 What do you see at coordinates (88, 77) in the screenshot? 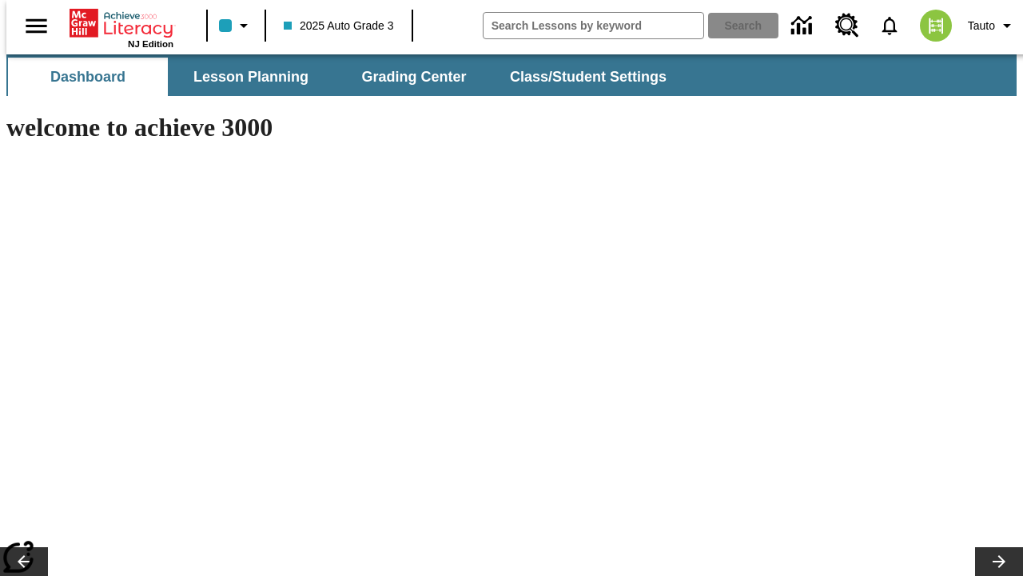
I see `button: Dashboard` at bounding box center [88, 77].